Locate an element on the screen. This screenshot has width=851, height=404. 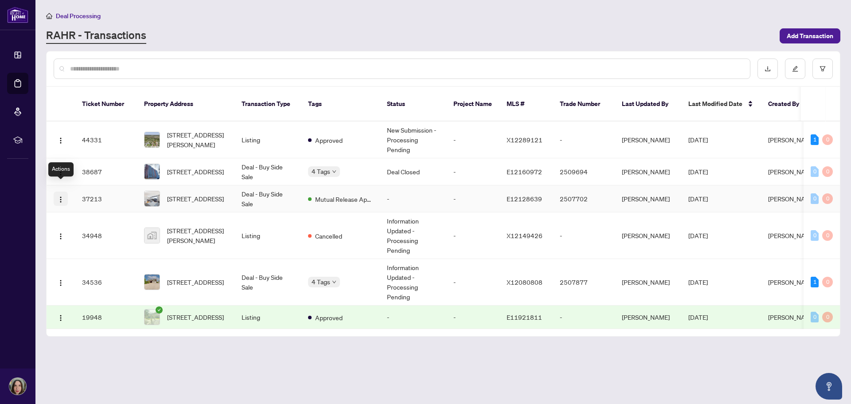
span: edit is located at coordinates (795, 69).